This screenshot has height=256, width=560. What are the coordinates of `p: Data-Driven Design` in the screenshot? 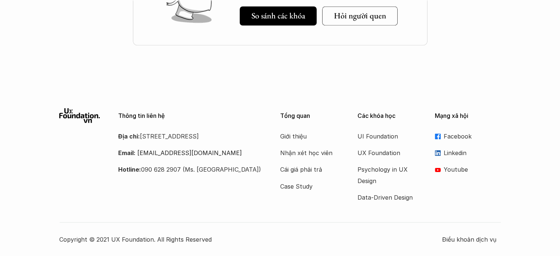 It's located at (387, 197).